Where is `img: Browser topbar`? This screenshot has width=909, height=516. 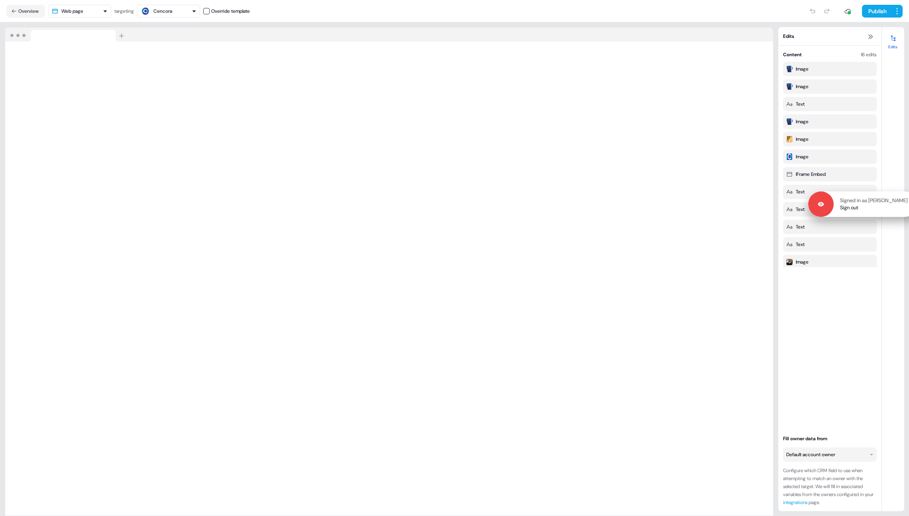 img: Browser topbar is located at coordinates (66, 35).